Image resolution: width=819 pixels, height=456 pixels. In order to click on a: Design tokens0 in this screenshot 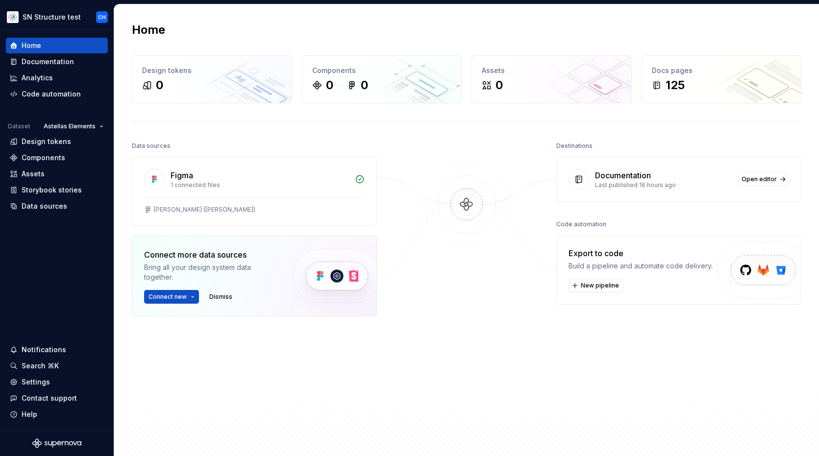, I will do `click(212, 79)`.